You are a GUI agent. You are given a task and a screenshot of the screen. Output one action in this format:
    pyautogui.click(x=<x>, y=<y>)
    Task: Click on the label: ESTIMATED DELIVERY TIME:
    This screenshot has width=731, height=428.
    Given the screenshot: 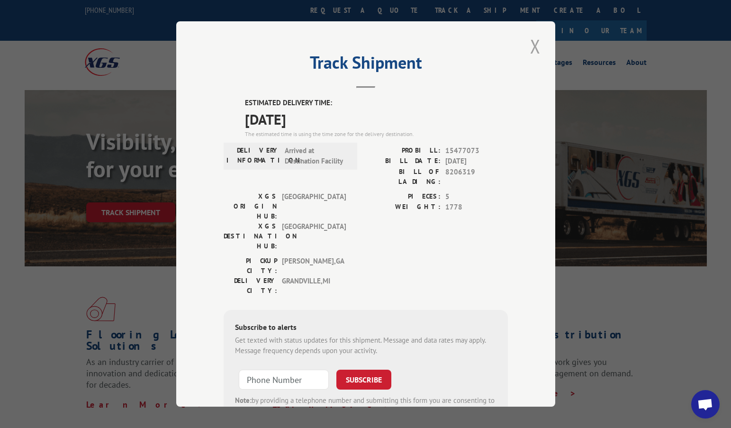 What is the action you would take?
    pyautogui.click(x=376, y=103)
    